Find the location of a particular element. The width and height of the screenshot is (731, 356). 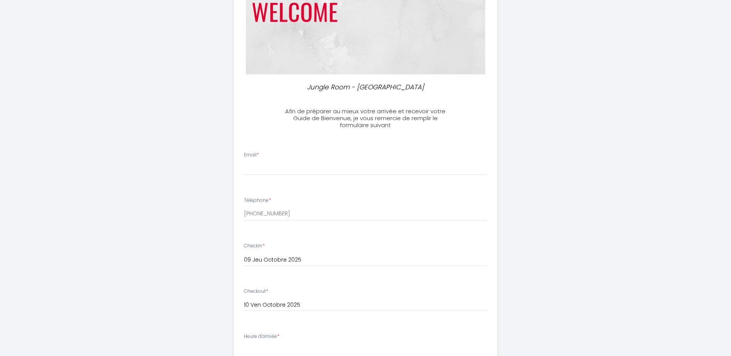

label: Heure d'arrivée is located at coordinates (262, 336).